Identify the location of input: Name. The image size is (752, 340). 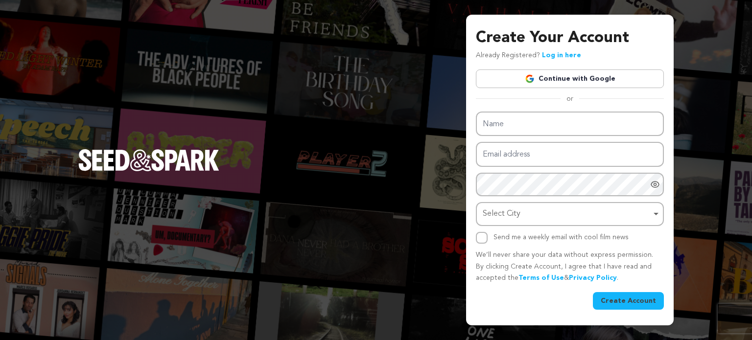
(570, 124).